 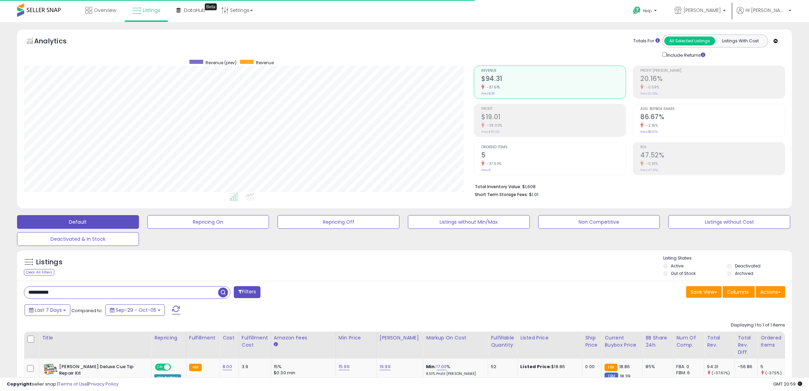 What do you see at coordinates (687, 366) in the screenshot?
I see `div: FBA: 0` at bounding box center [687, 366].